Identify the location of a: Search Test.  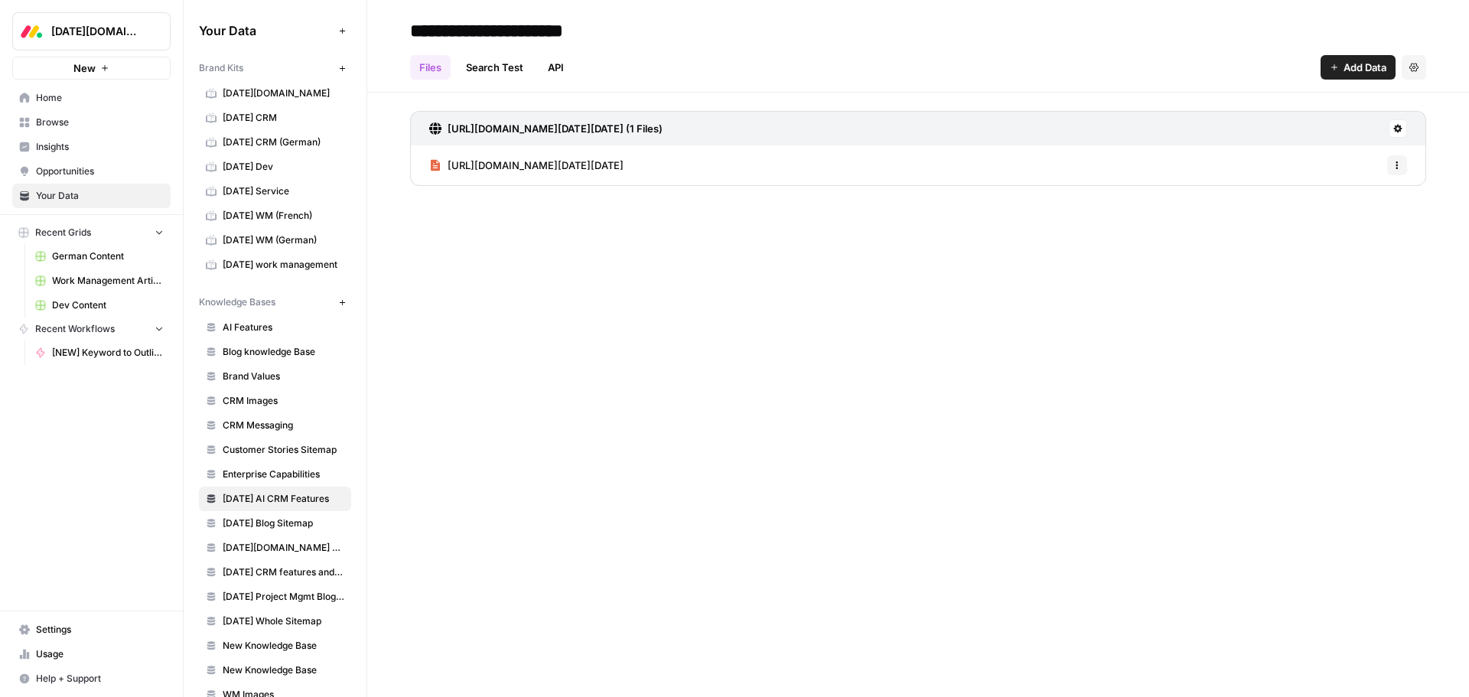
(494, 67).